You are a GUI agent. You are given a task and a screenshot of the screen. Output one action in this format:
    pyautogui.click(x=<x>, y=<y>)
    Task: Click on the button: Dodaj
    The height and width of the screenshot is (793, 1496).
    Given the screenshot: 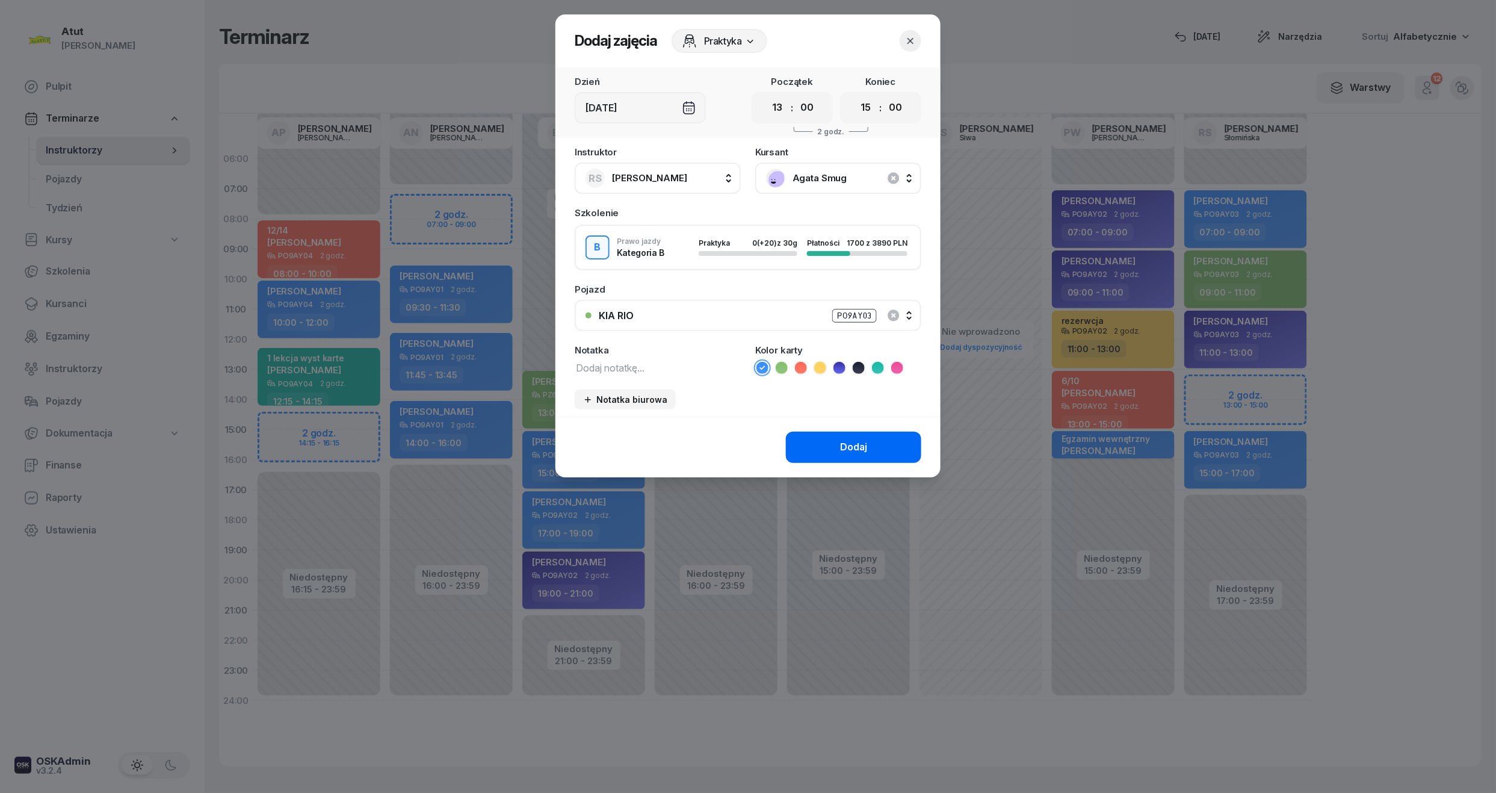 What is the action you would take?
    pyautogui.click(x=853, y=447)
    